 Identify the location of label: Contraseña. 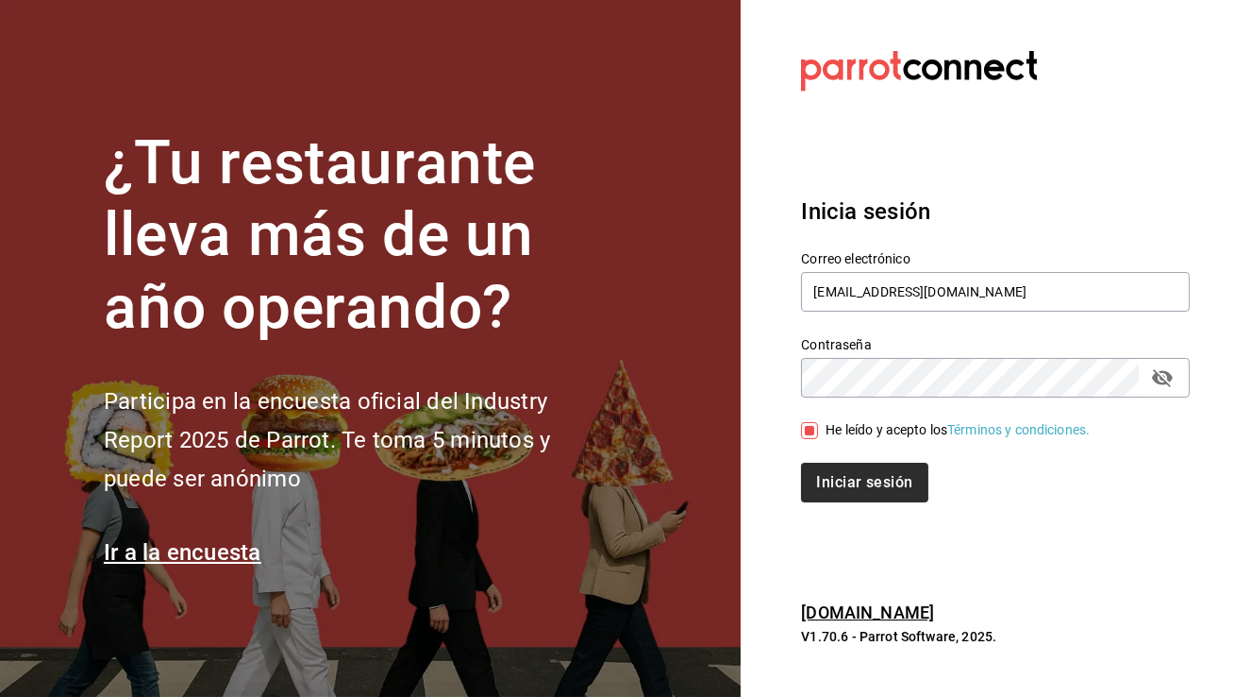
(996, 344).